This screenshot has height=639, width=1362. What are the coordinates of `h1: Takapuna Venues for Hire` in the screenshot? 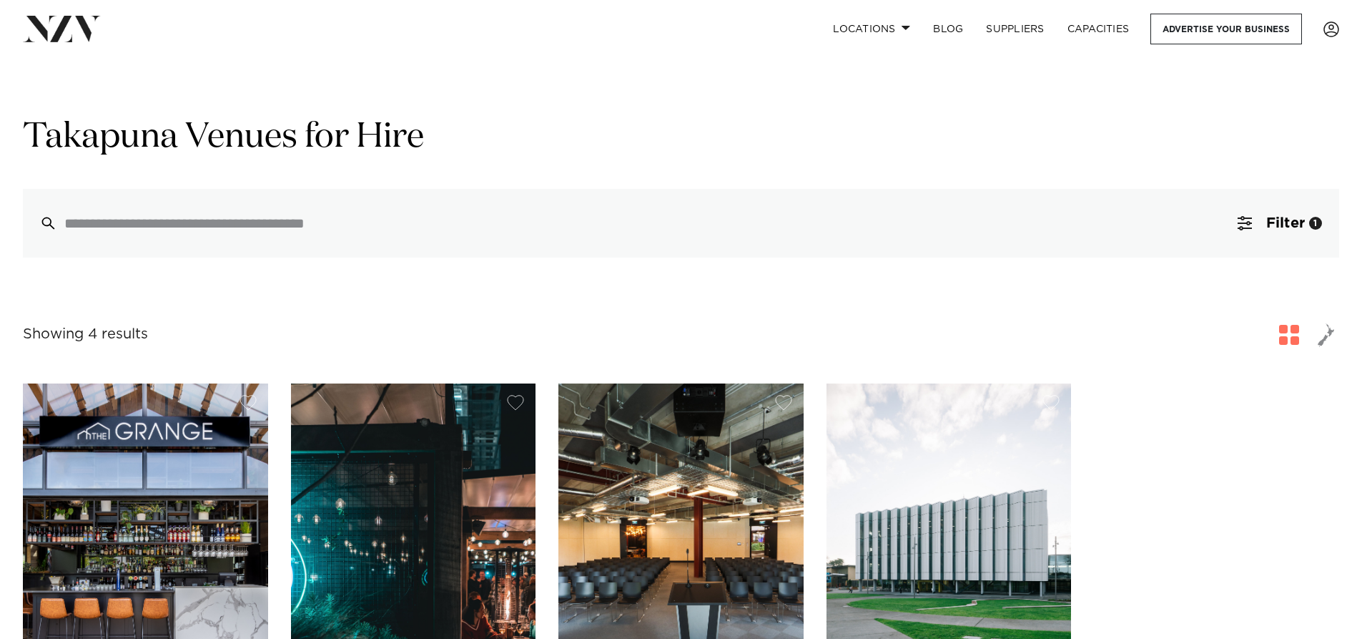 It's located at (681, 137).